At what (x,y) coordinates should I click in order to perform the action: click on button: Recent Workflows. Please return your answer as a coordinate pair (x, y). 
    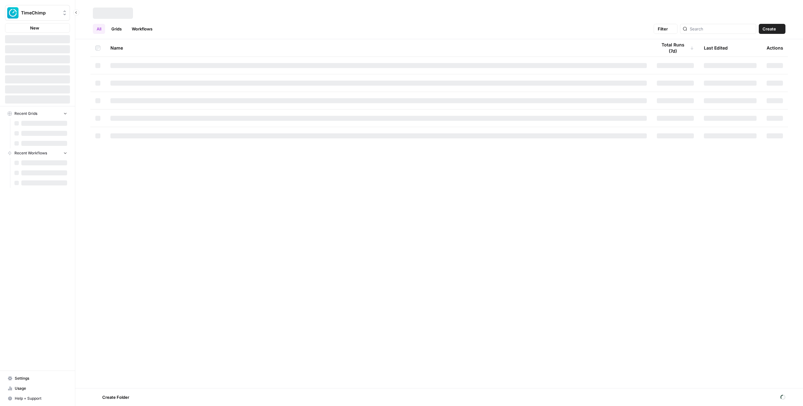
    Looking at the image, I should click on (37, 153).